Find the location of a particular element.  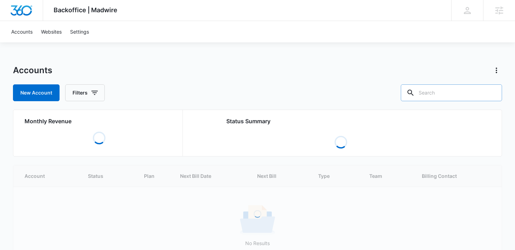

a: Accounts is located at coordinates (22, 32).